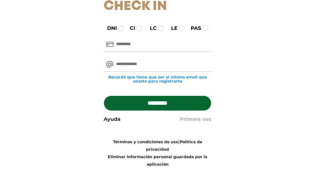 The width and height of the screenshot is (315, 189). I want to click on label: LC, so click(150, 28).